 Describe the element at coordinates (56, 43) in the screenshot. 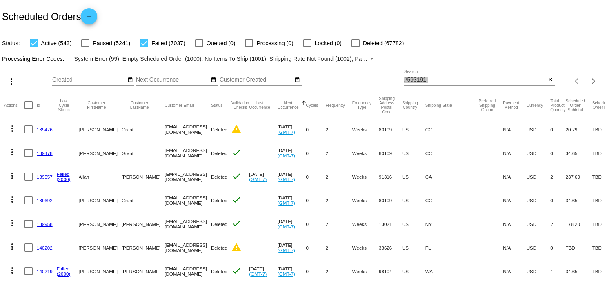

I see `span: Active (543)` at that location.